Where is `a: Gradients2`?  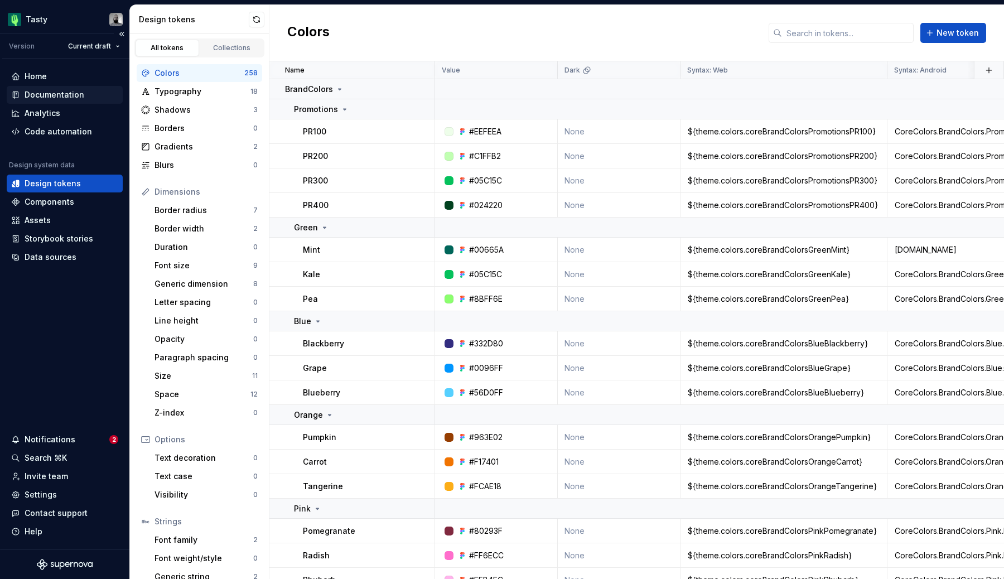
a: Gradients2 is located at coordinates (199, 147).